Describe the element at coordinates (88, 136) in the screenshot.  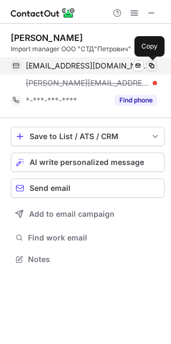
I see `div: Save to List / ATS / CRM` at that location.